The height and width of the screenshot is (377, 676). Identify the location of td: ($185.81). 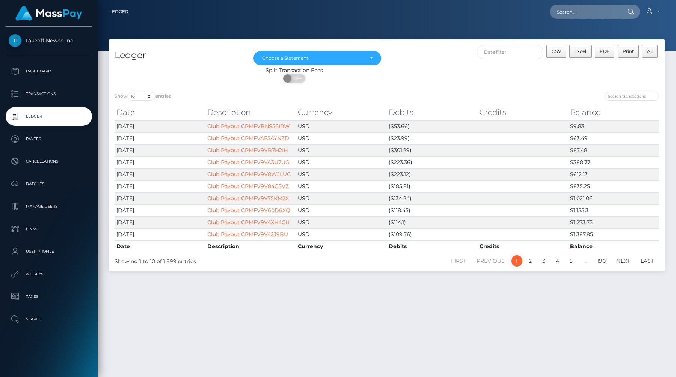
(432, 186).